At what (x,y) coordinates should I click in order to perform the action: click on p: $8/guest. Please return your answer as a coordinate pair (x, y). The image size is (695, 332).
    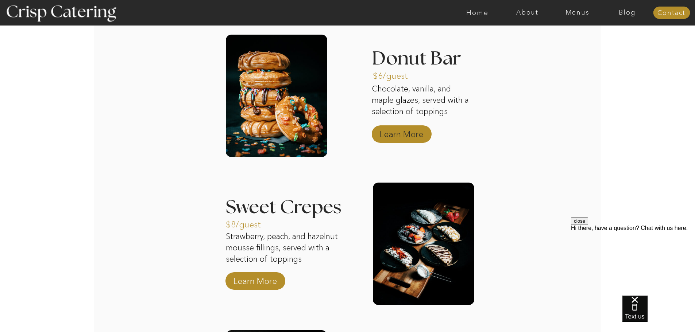
    Looking at the image, I should click on (250, 223).